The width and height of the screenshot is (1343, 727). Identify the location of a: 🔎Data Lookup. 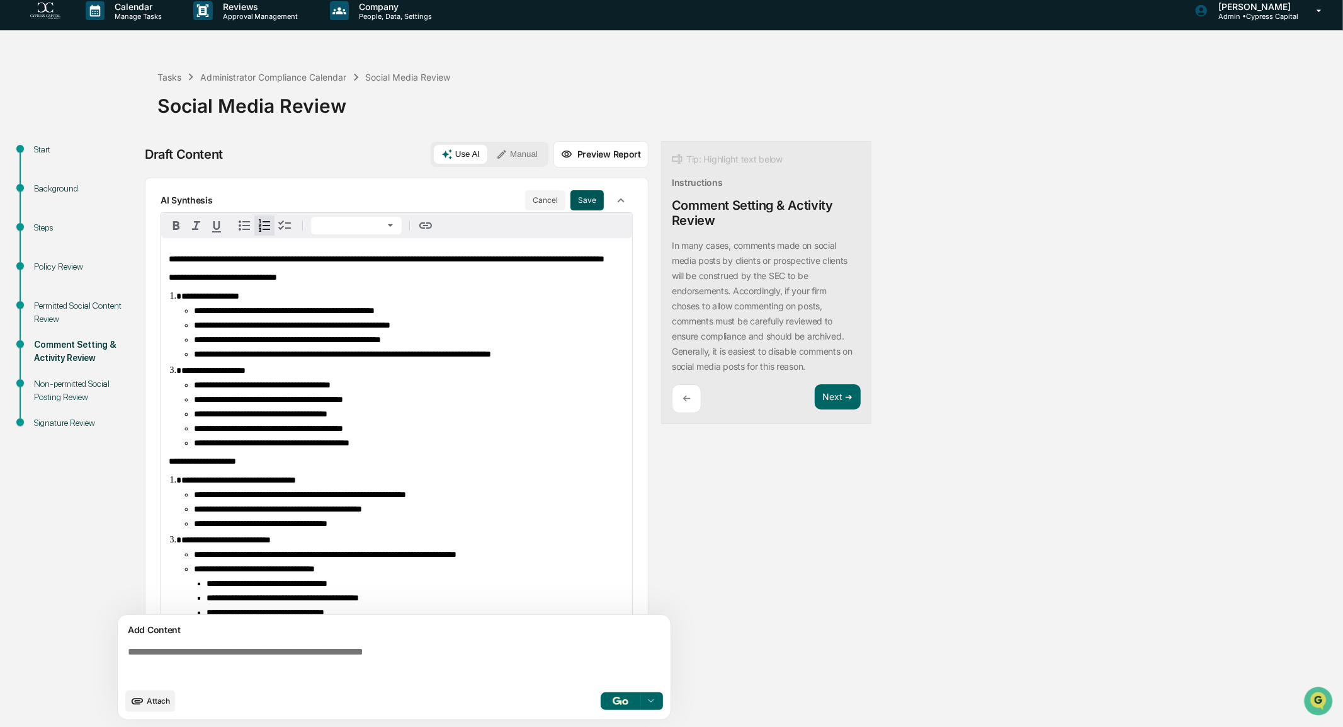
(46, 287).